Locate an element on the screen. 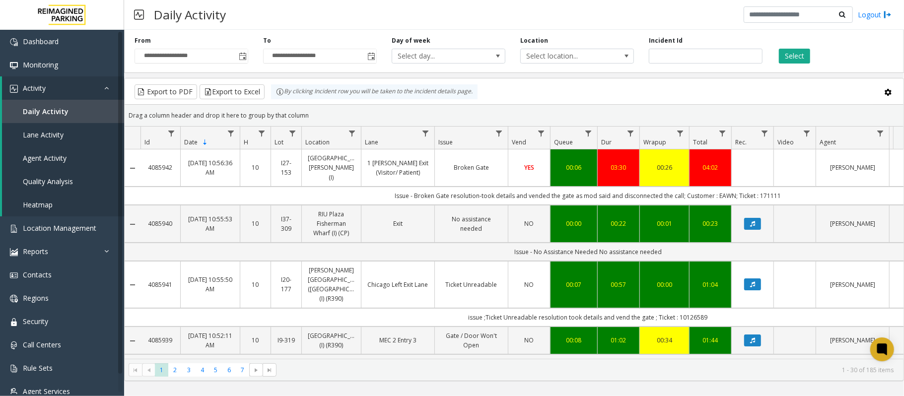  span: Page 2 is located at coordinates (175, 370).